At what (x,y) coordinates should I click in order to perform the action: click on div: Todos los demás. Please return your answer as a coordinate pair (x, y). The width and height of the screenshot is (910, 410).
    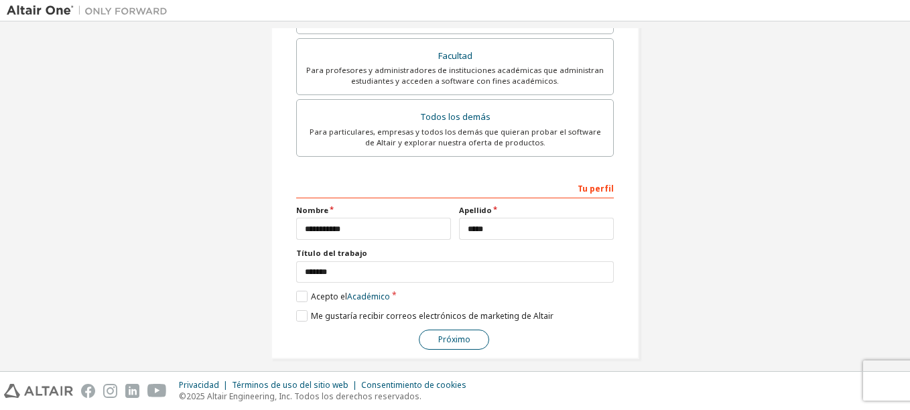
    Looking at the image, I should click on (455, 117).